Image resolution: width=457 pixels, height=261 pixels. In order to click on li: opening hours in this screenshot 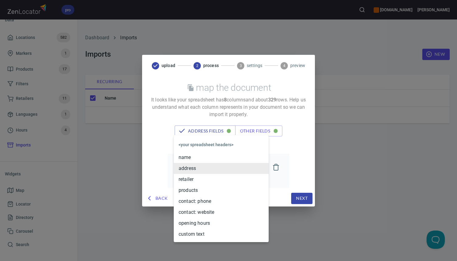, I will do `click(221, 223)`.